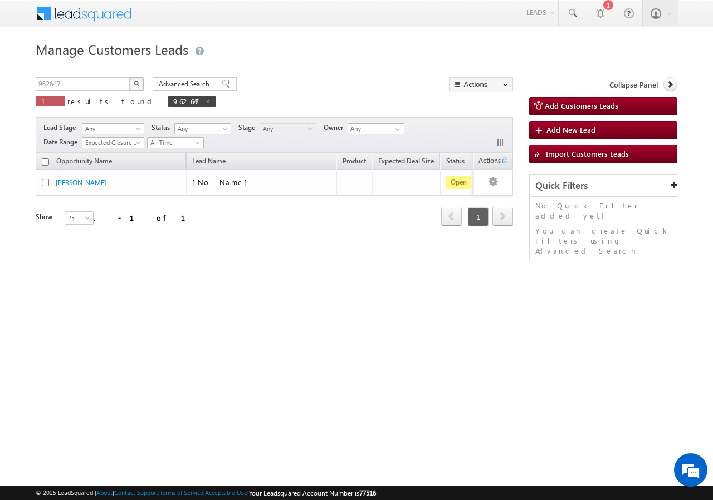  I want to click on span: Advanced Search, so click(186, 84).